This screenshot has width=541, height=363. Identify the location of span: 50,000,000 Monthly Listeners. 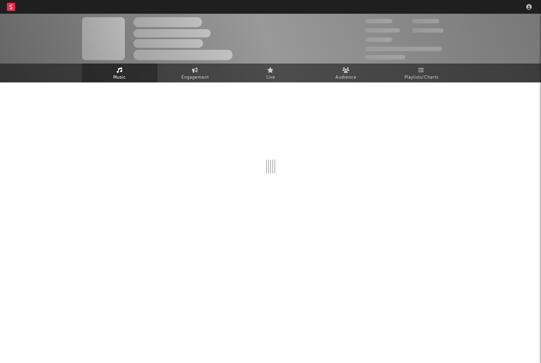
(403, 49).